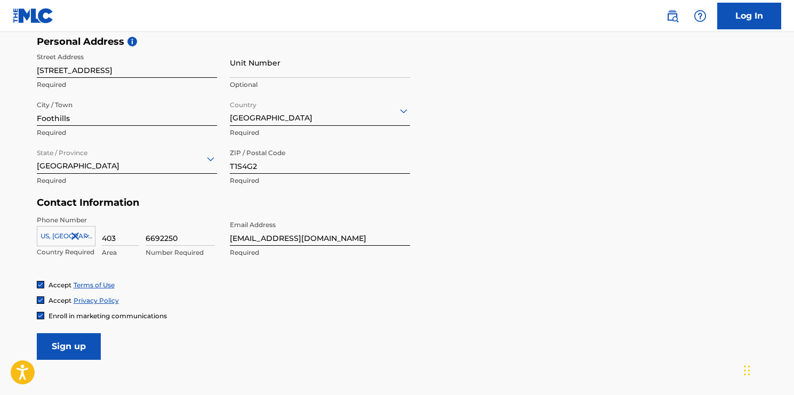  What do you see at coordinates (673, 16) in the screenshot?
I see `a: Public Search` at bounding box center [673, 16].